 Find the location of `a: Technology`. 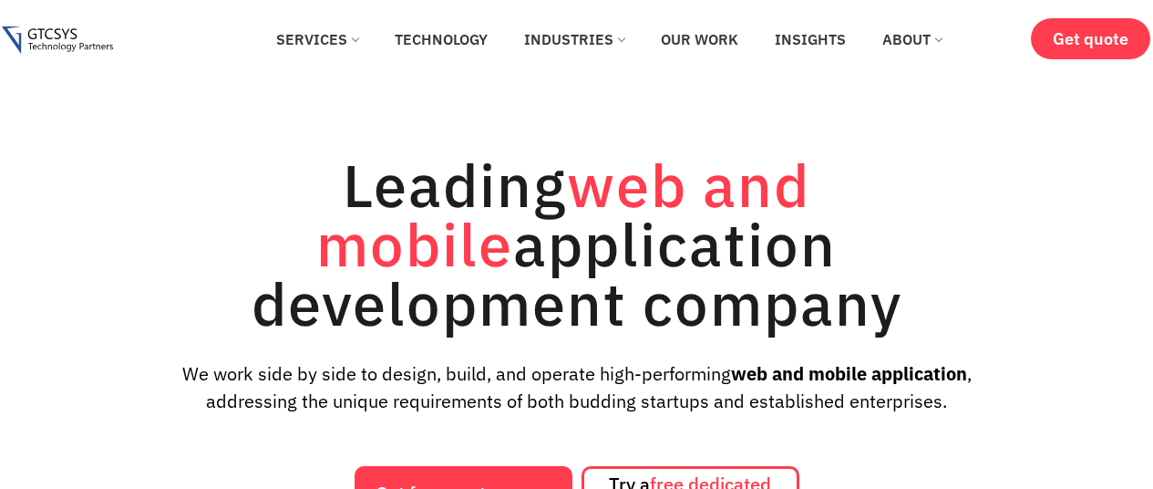

a: Technology is located at coordinates (441, 39).